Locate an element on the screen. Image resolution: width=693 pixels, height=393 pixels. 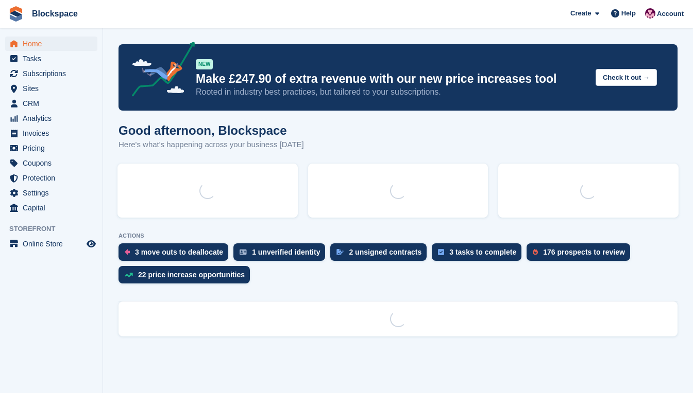
a: 22 price increase opportunities is located at coordinates (186, 278).